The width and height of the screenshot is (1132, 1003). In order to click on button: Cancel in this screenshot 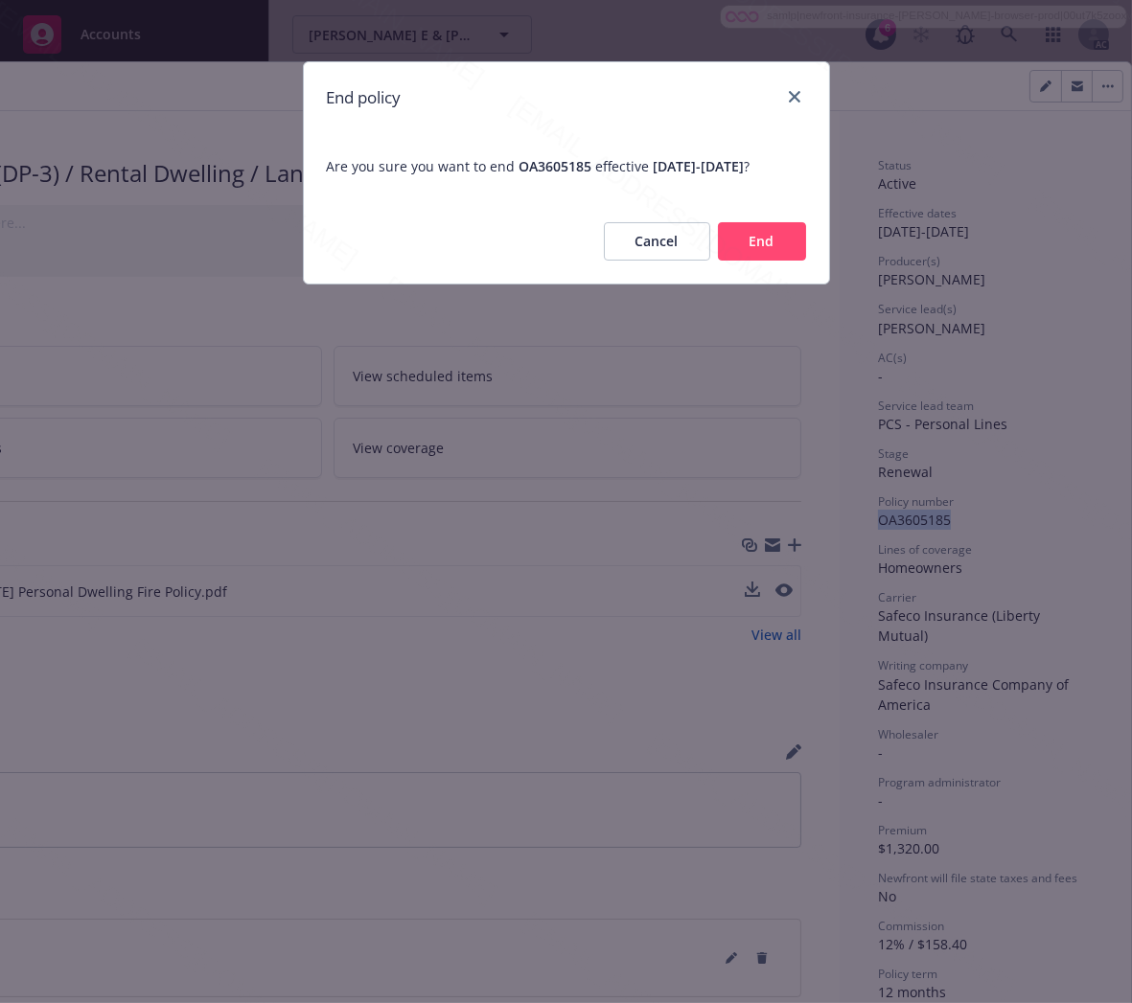, I will do `click(656, 241)`.